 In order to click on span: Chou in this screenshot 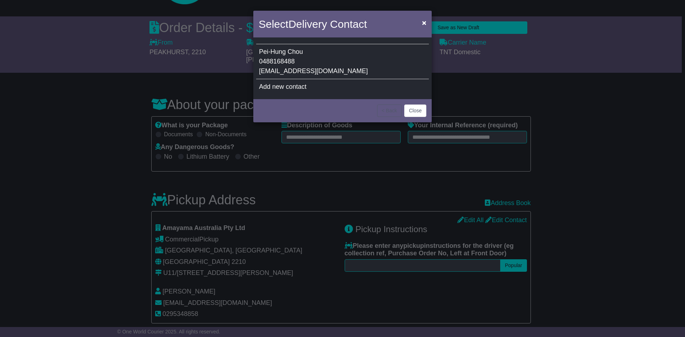, I will do `click(295, 52)`.